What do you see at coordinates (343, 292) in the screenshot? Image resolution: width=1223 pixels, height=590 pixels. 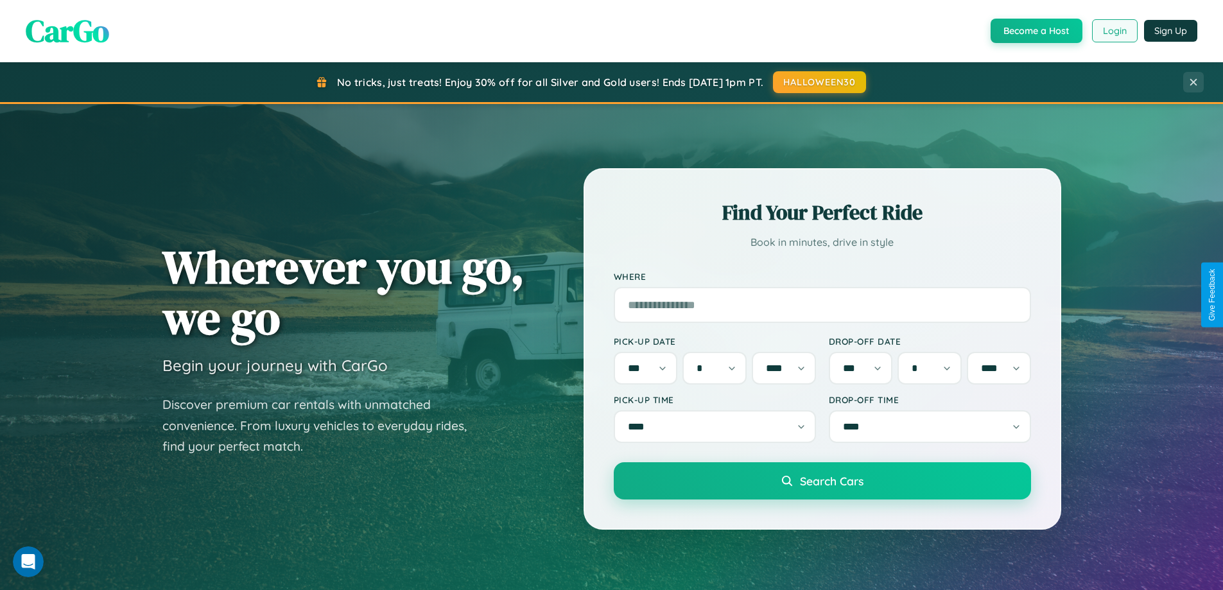 I see `h1: Wherever you go, we go` at bounding box center [343, 292].